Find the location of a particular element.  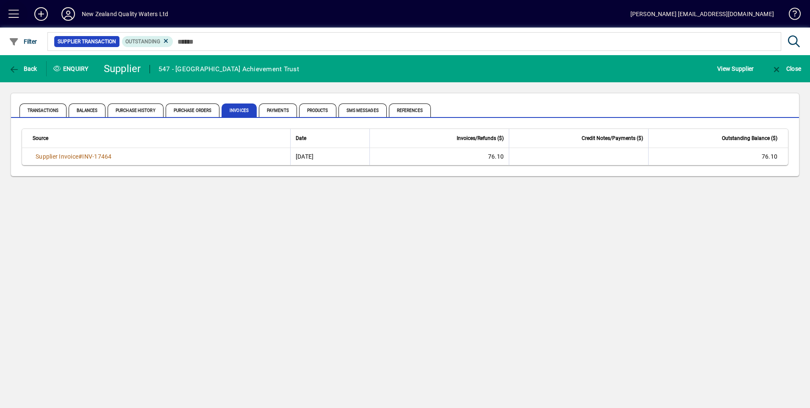

span: Invoices is located at coordinates (239, 110).